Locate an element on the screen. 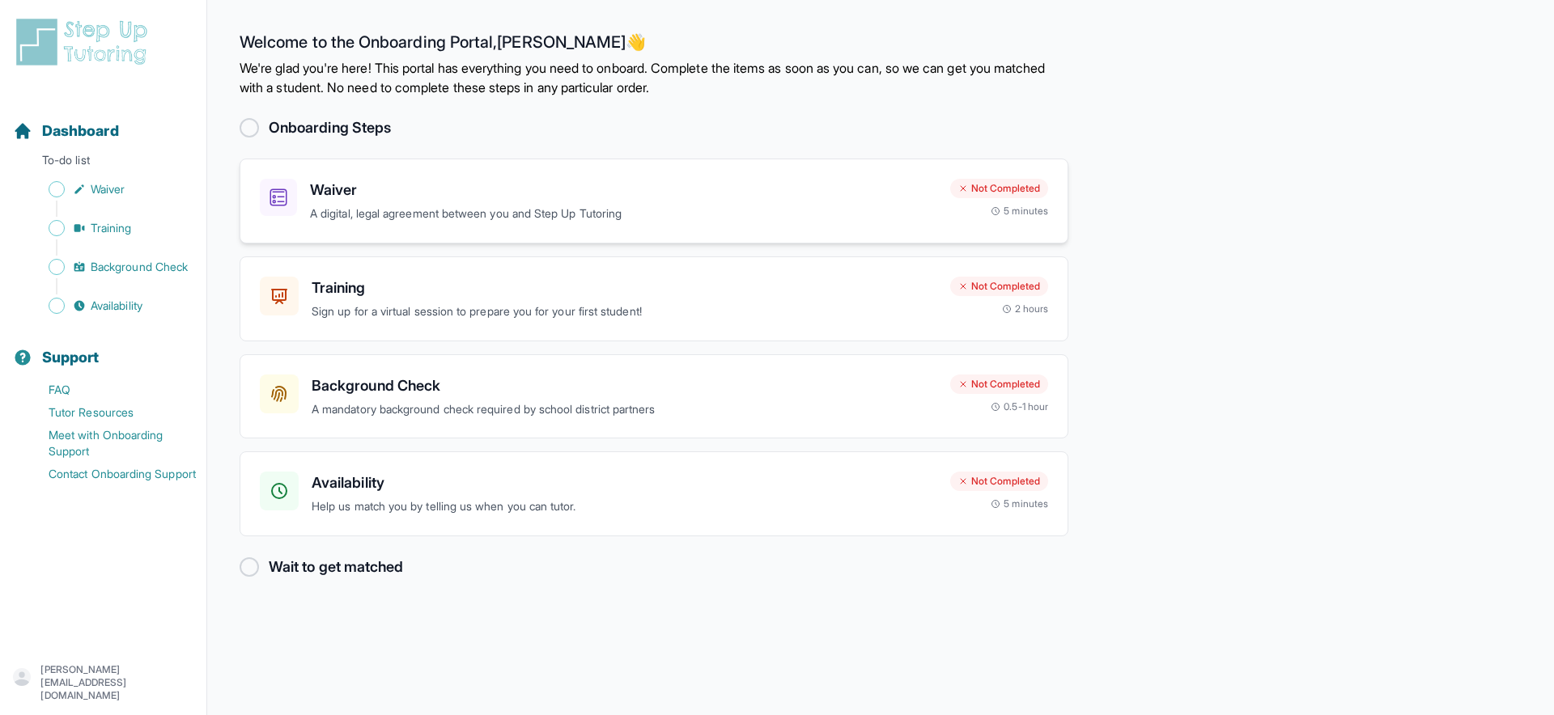  span: Training is located at coordinates (111, 228).